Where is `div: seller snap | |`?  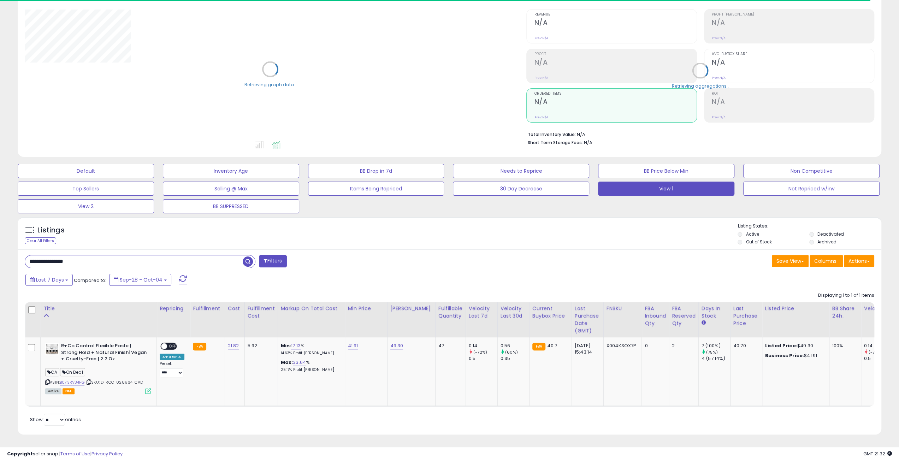
div: seller snap | | is located at coordinates (65, 454).